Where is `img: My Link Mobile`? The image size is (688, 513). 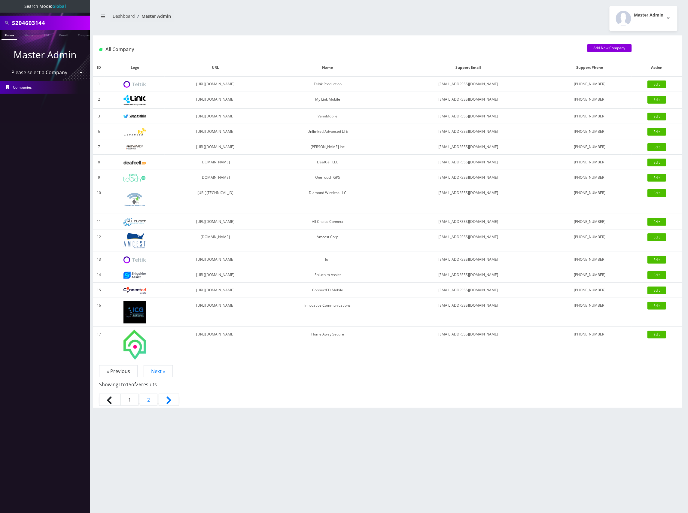 img: My Link Mobile is located at coordinates (135, 100).